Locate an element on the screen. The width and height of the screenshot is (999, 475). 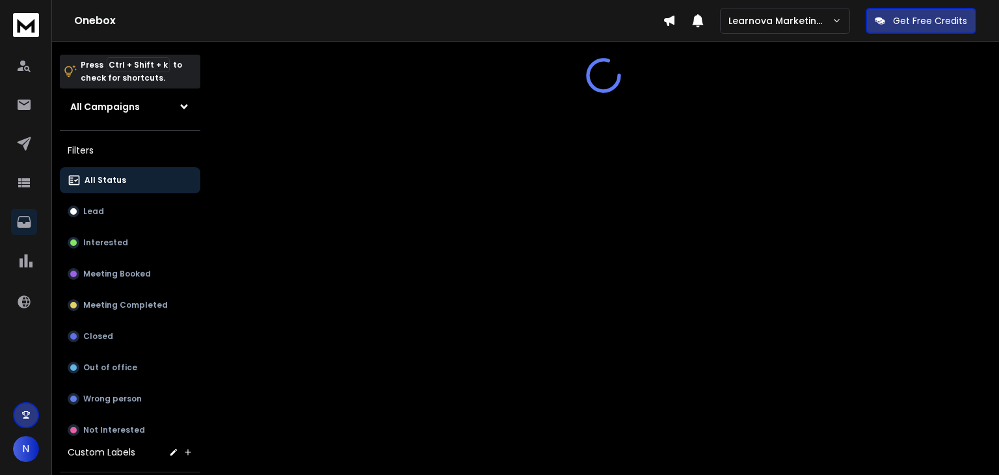
p: Get Free Credits is located at coordinates (930, 21).